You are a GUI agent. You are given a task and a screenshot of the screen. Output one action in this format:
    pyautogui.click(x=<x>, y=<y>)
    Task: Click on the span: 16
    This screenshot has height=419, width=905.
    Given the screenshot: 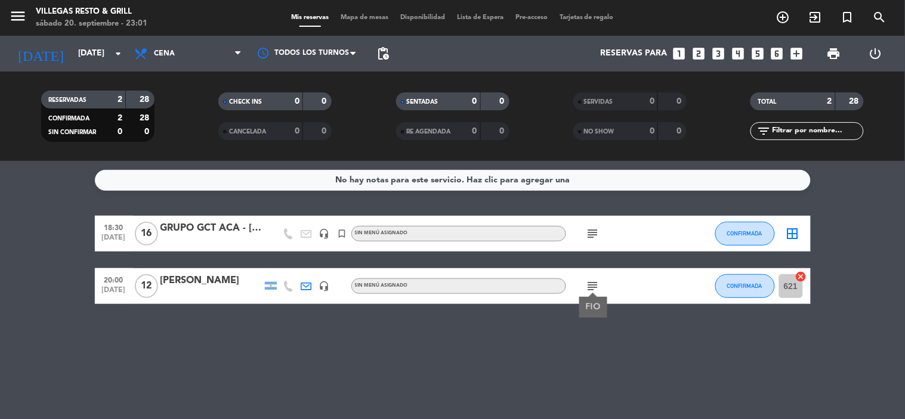 What is the action you would take?
    pyautogui.click(x=146, y=234)
    